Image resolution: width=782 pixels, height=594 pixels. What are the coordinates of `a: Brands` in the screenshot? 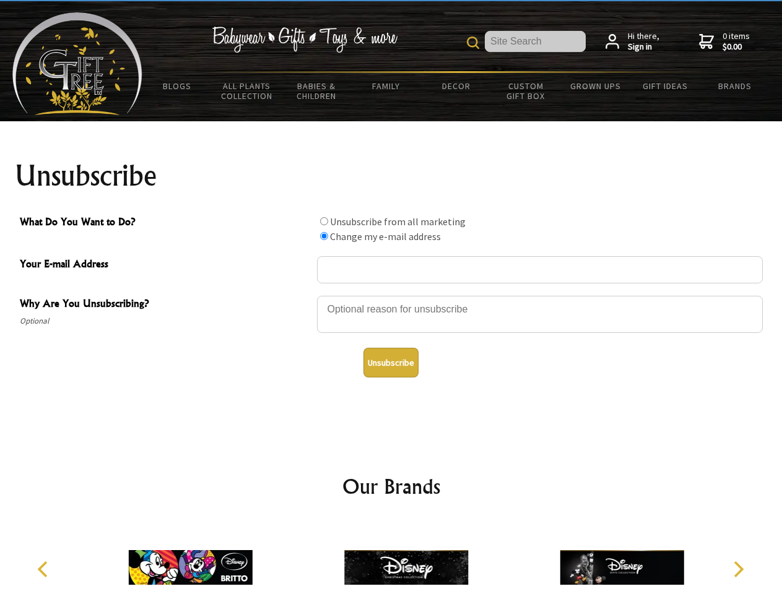 It's located at (735, 86).